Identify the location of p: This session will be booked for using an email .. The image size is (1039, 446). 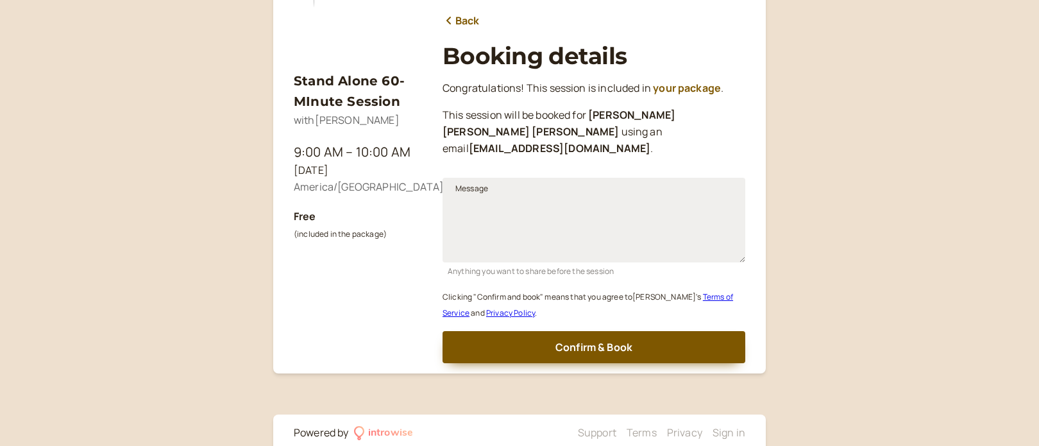
(594, 132).